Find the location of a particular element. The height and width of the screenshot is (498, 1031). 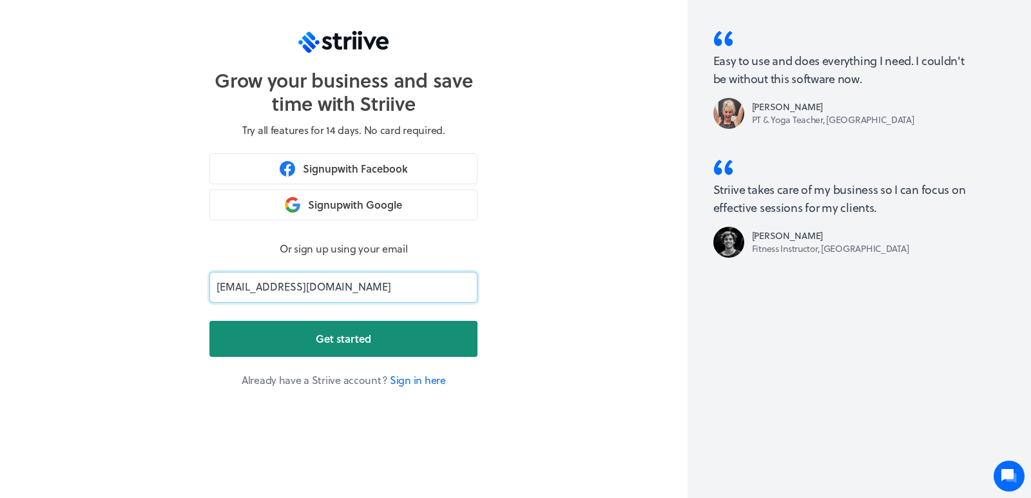

button: Signupwith Facebook is located at coordinates (343, 169).